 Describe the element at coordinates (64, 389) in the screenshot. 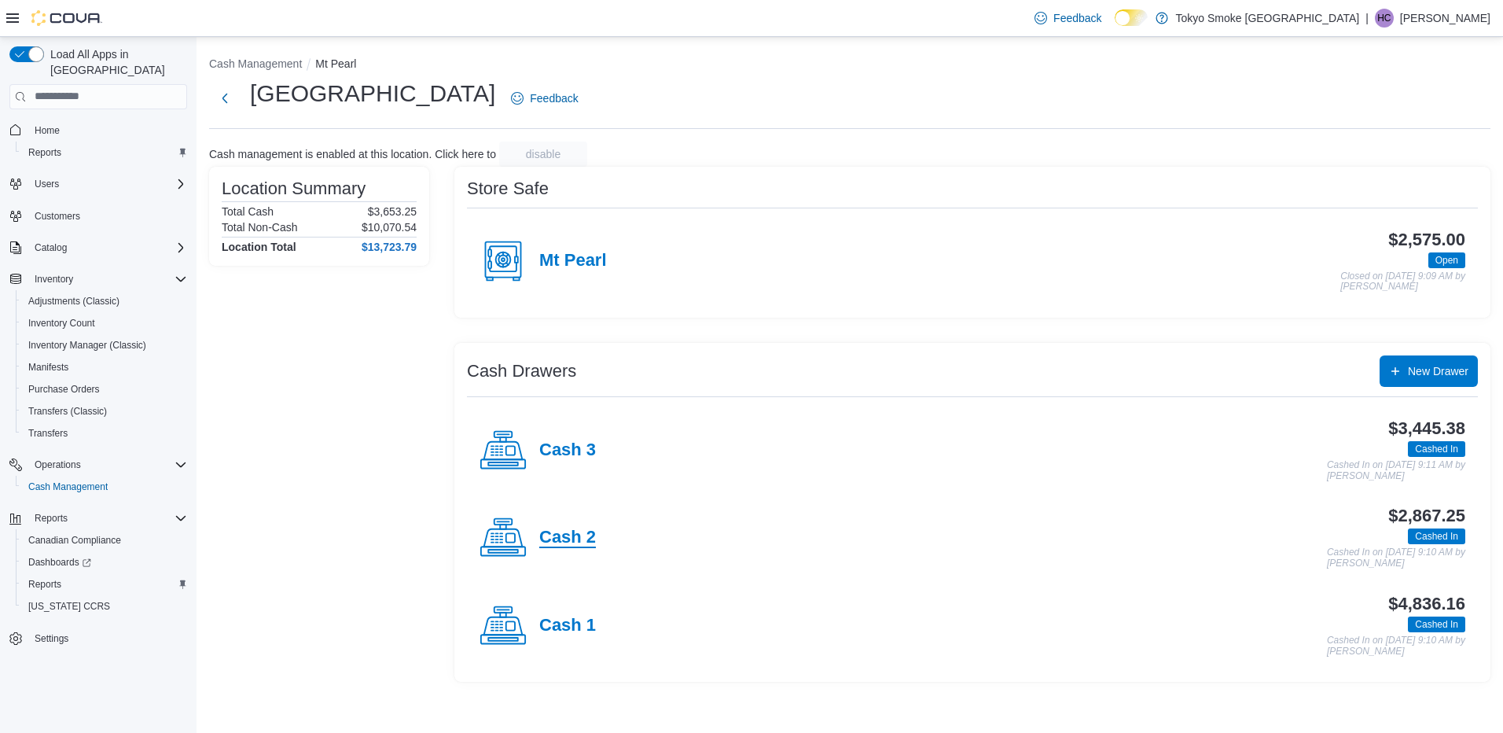

I see `a: Purchase Orders` at that location.